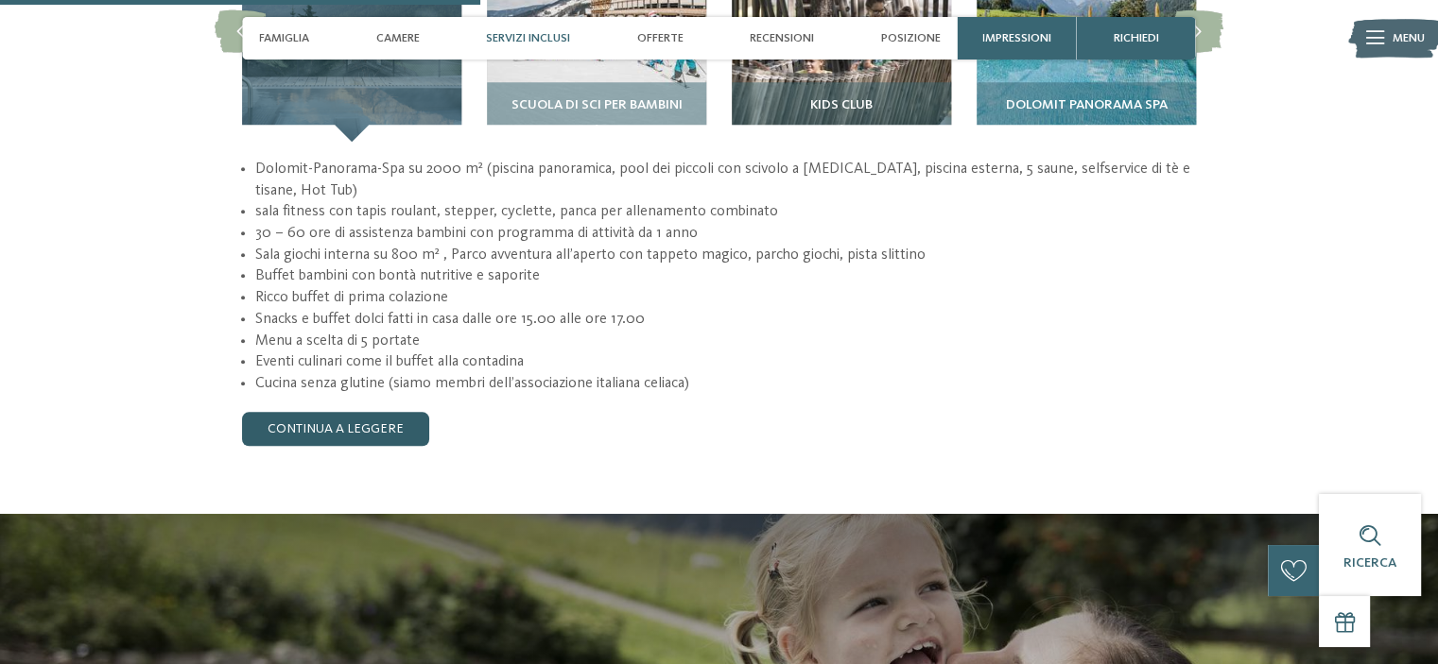  Describe the element at coordinates (527, 38) in the screenshot. I see `span: Servizi inclusi` at that location.